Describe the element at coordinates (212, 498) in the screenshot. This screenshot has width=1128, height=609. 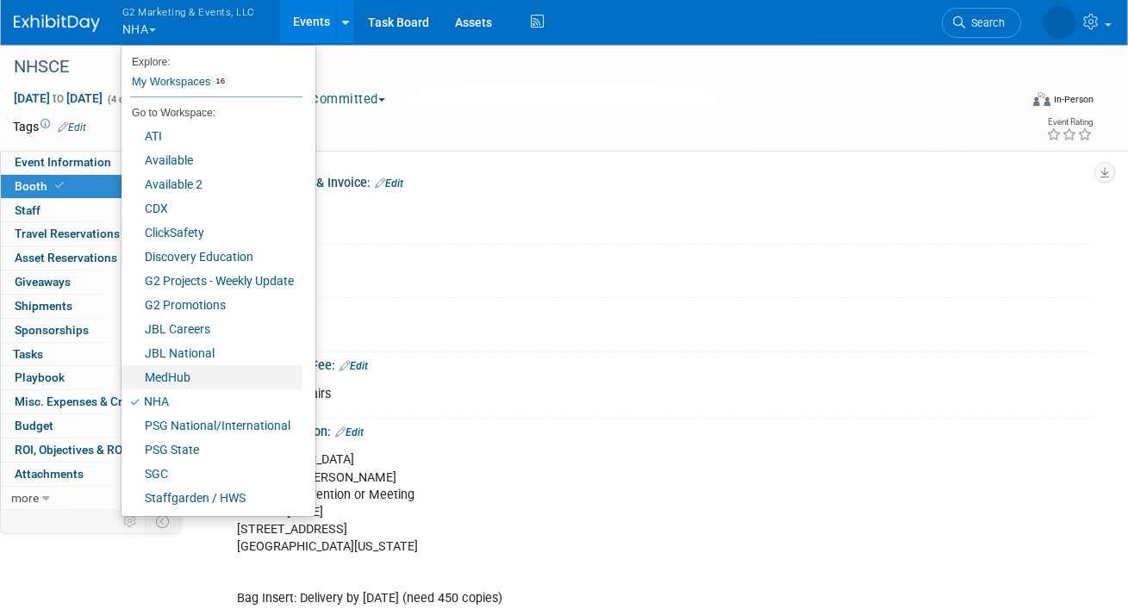
I see `a: Staffgarden / HWS` at that location.